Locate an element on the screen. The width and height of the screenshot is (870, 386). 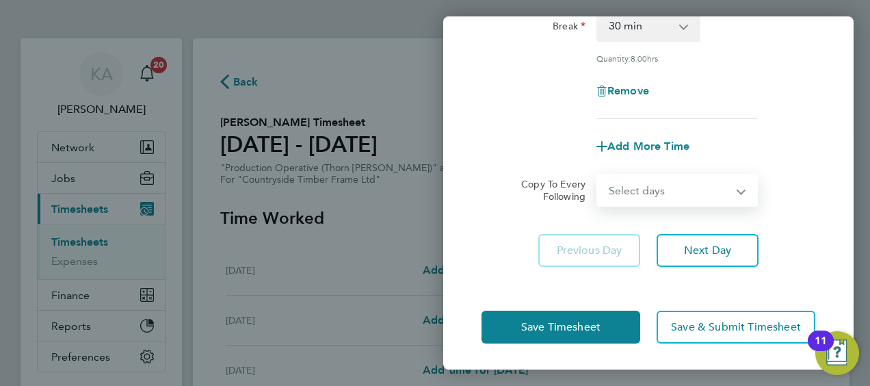
span: Add More Time is located at coordinates (648, 146).